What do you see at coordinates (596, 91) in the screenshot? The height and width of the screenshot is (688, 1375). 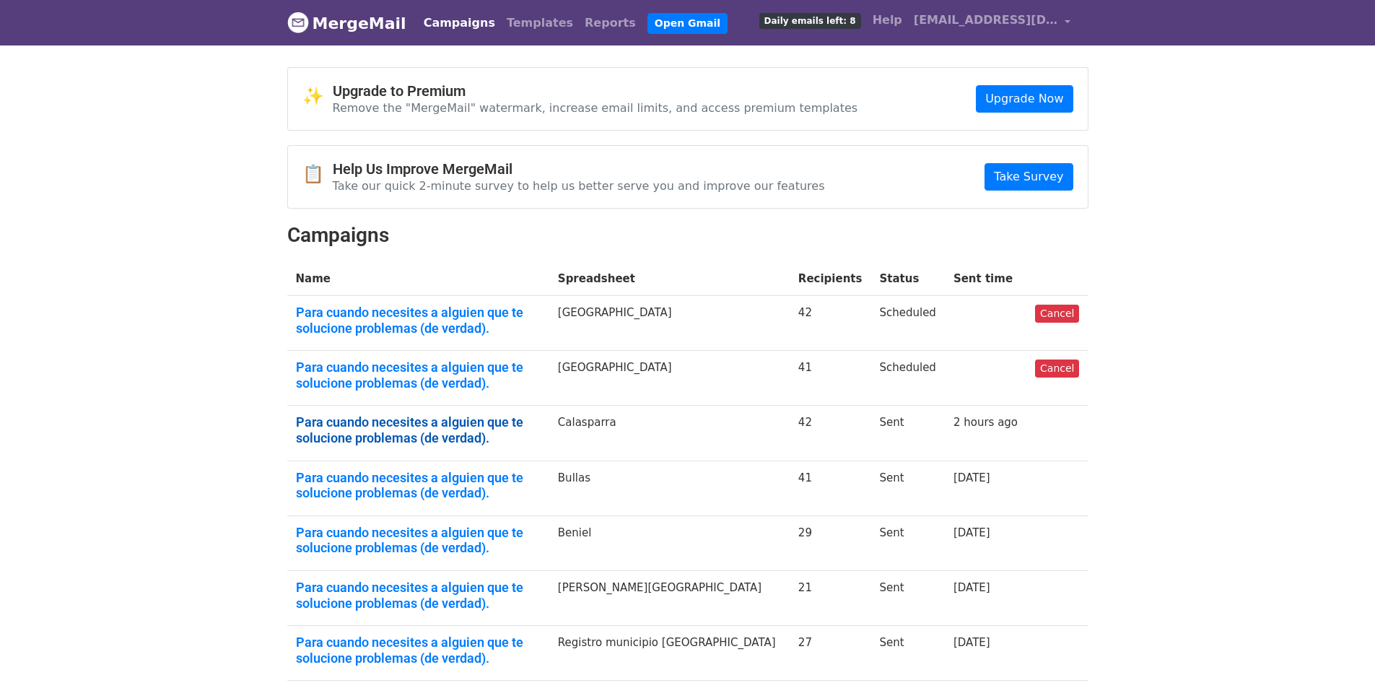 I see `h4: Upgrade to Premium` at bounding box center [596, 91].